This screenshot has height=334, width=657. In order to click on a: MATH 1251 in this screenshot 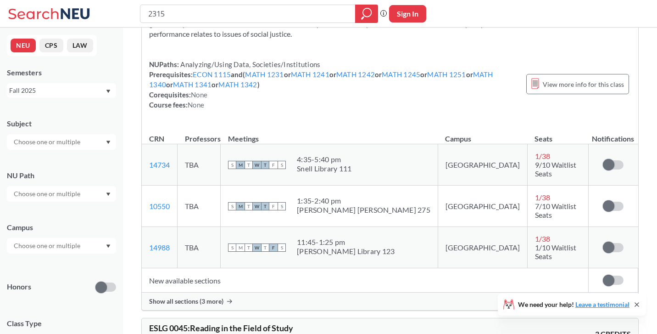, I will do `click(446, 74)`.